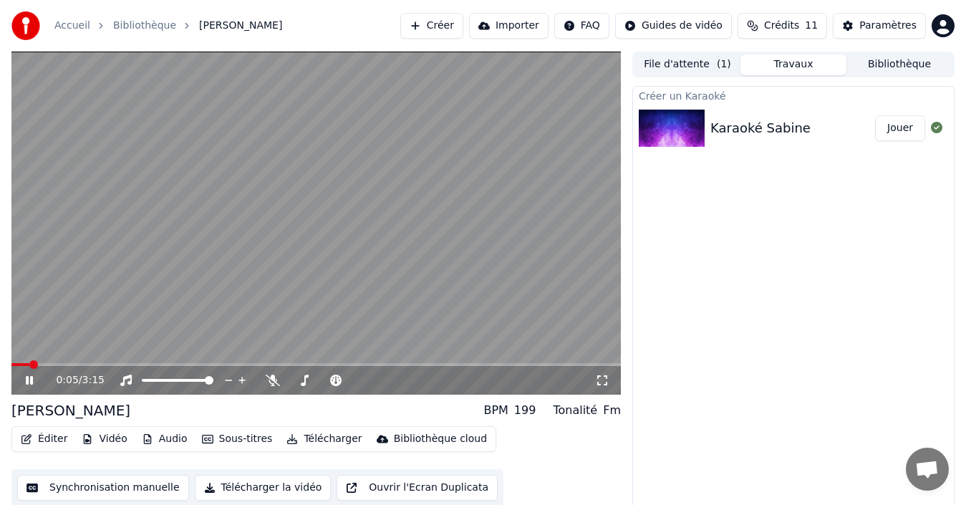 The width and height of the screenshot is (966, 505). Describe the element at coordinates (67, 380) in the screenshot. I see `span: 0:05` at that location.